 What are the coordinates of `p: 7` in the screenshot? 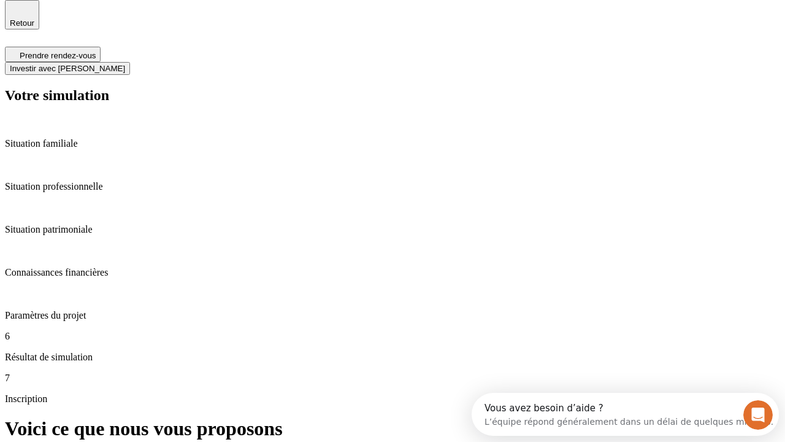 It's located at (393, 378).